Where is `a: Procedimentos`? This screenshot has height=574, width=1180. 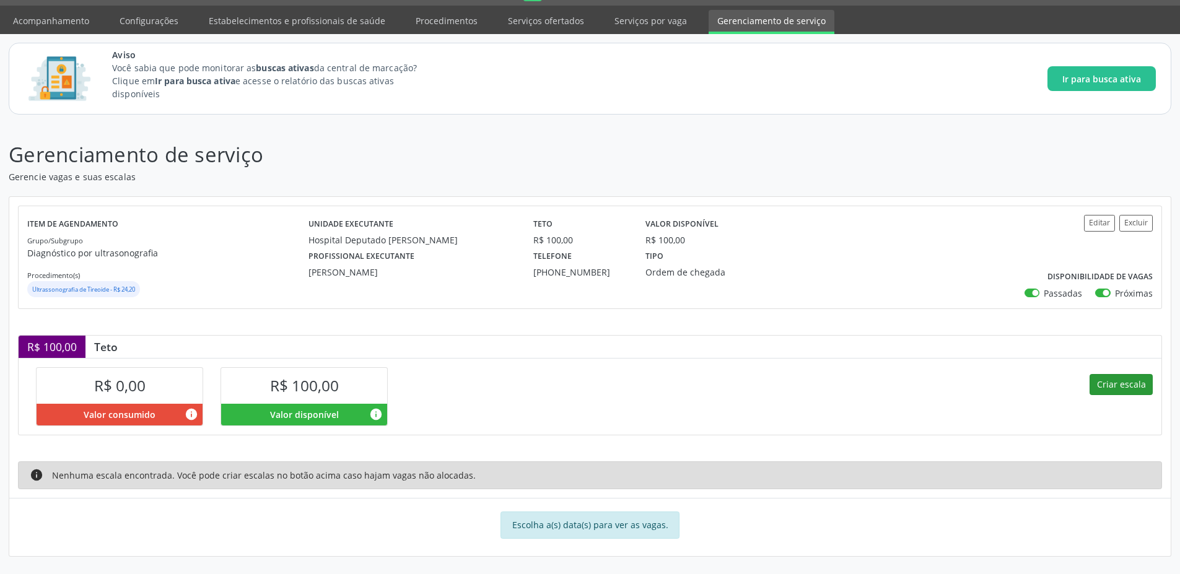
a: Procedimentos is located at coordinates (447, 20).